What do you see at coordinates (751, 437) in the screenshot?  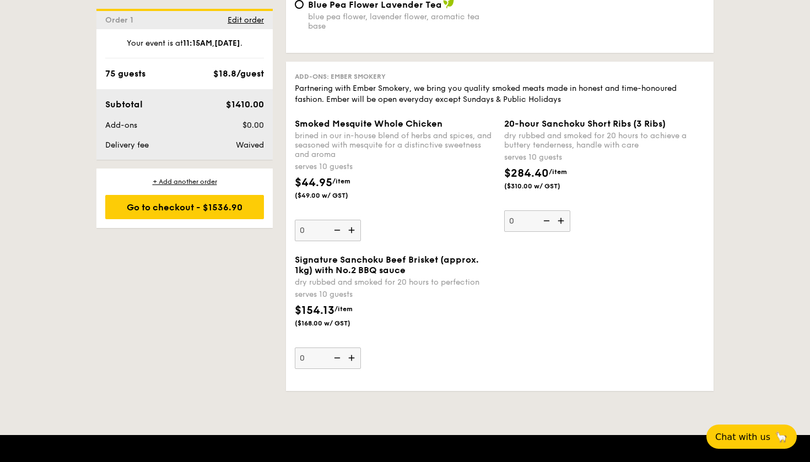 I see `button: Chat with us🦙` at bounding box center [751, 437].